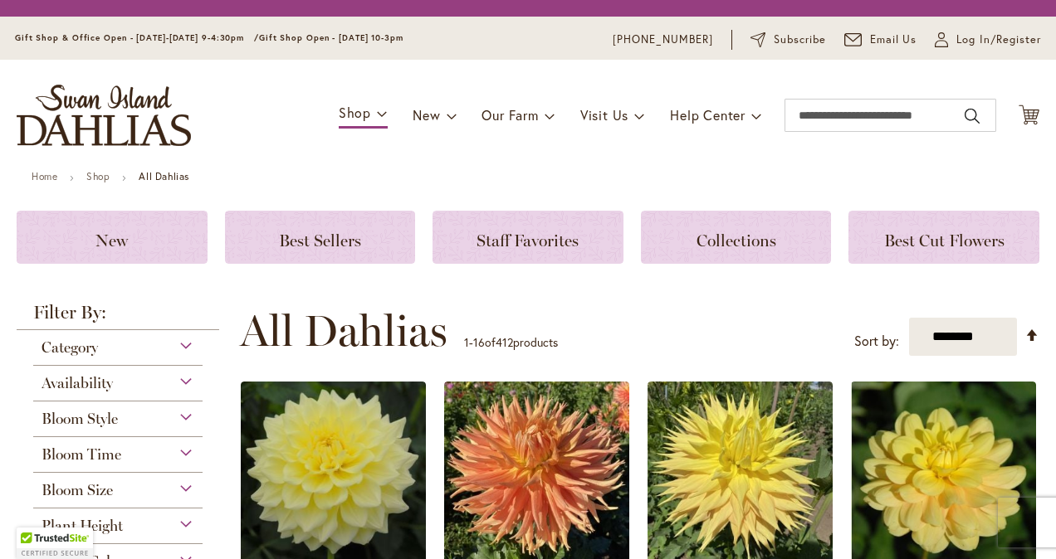 Image resolution: width=1056 pixels, height=559 pixels. What do you see at coordinates (799, 40) in the screenshot?
I see `span: Subscribe` at bounding box center [799, 40].